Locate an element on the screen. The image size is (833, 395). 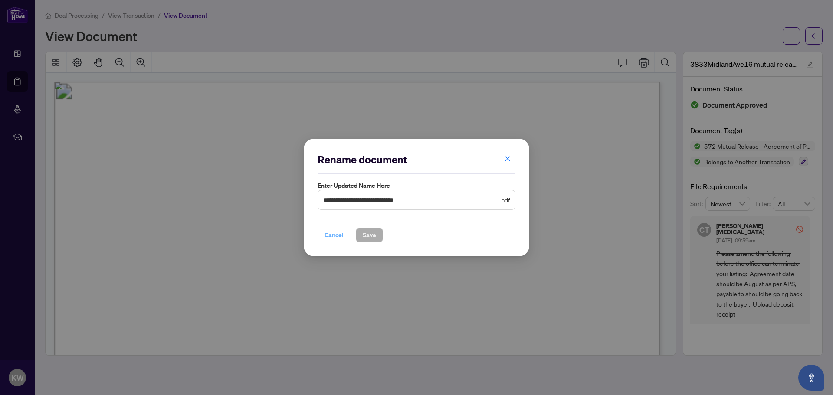
button: Open asap is located at coordinates (811, 378).